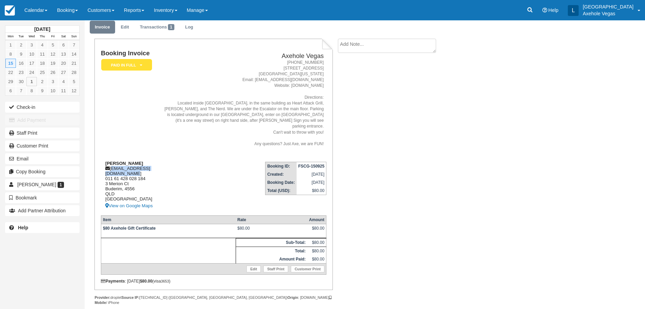 This screenshot has height=309, width=645. What do you see at coordinates (74, 72) in the screenshot?
I see `a: 28` at bounding box center [74, 72].